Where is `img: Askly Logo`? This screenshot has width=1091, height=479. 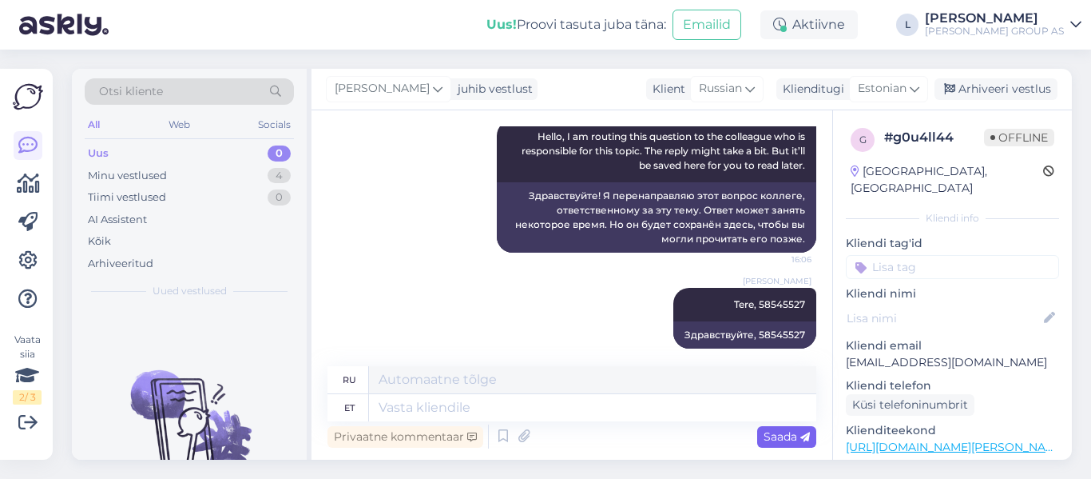
img: Askly Logo is located at coordinates (28, 97).